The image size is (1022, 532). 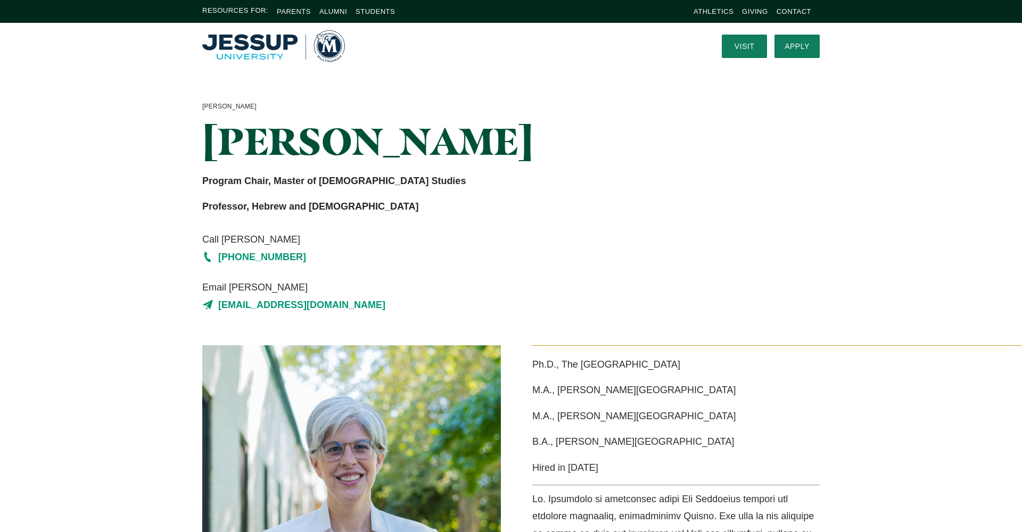 What do you see at coordinates (793, 11) in the screenshot?
I see `a: Contact` at bounding box center [793, 11].